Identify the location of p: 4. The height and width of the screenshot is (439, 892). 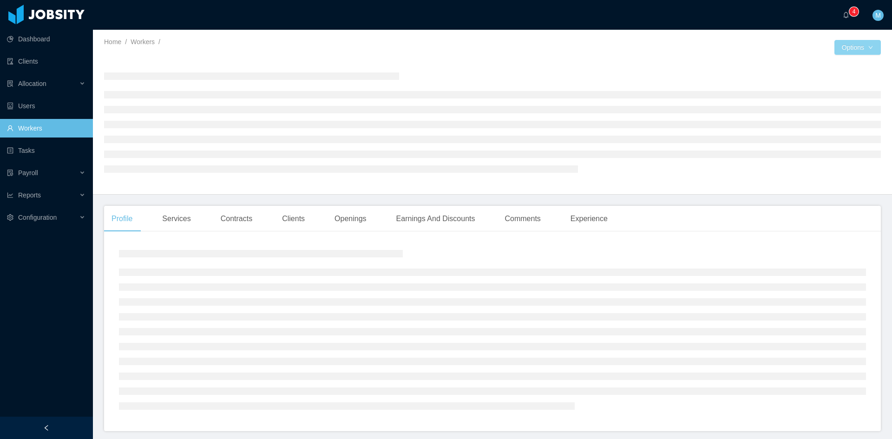
(854, 12).